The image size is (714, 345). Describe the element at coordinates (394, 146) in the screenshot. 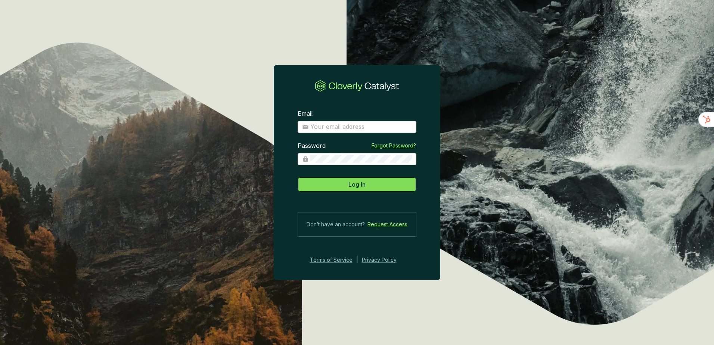

I see `a: Forgot Password?` at that location.